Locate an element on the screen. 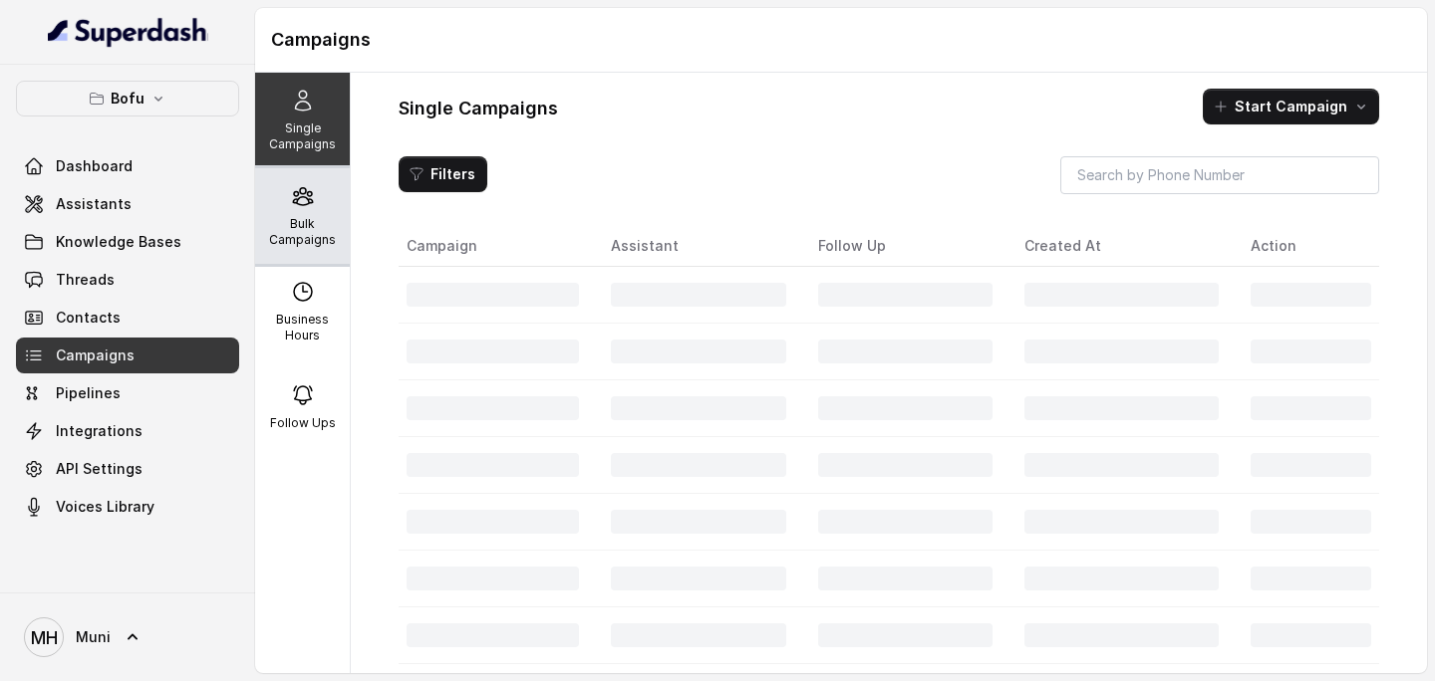  h1: Campaigns is located at coordinates (841, 40).